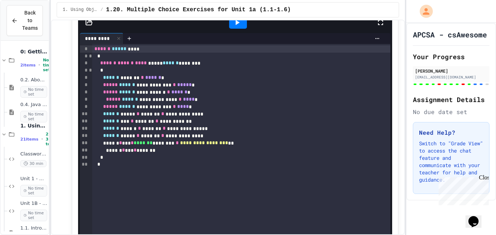  What do you see at coordinates (450, 34) in the screenshot?
I see `h1: APCSA - csAwesome` at bounding box center [450, 34].